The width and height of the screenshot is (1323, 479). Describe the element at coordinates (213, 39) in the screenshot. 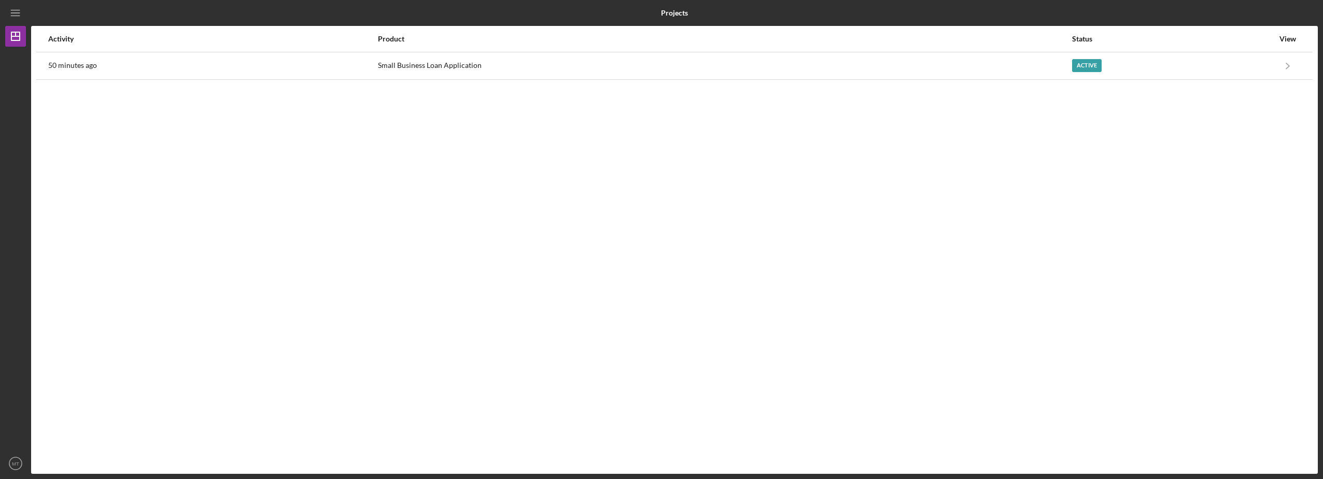

I see `div: Activity` at that location.